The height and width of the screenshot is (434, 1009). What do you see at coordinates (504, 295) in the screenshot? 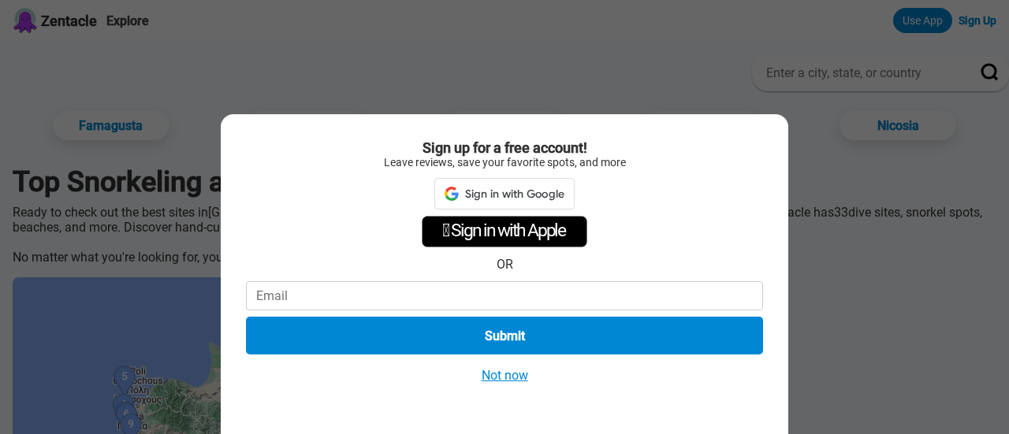
I see `input: Email` at bounding box center [504, 295].